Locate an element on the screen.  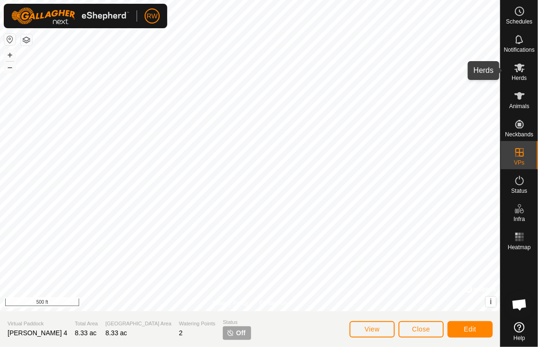
div: Open chat is located at coordinates (519, 305).